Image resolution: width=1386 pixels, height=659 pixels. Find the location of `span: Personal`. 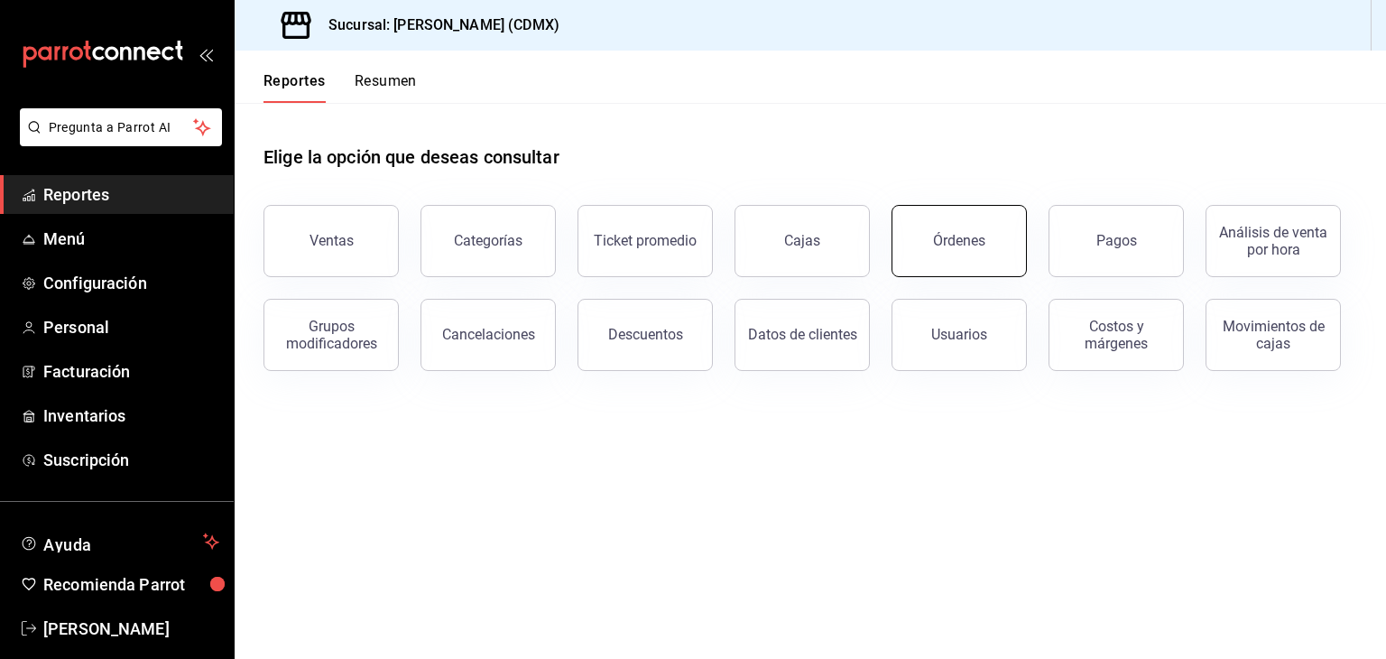

span: Personal is located at coordinates (131, 327).